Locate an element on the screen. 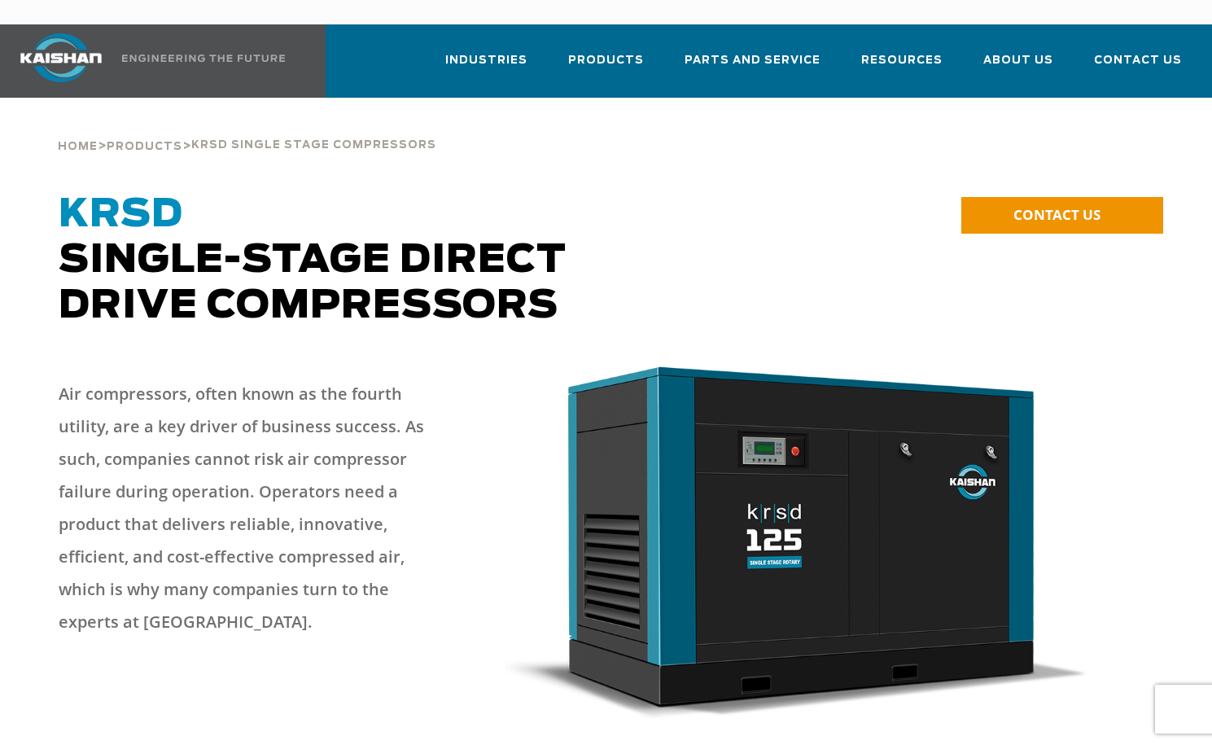  a: Home is located at coordinates (77, 146).